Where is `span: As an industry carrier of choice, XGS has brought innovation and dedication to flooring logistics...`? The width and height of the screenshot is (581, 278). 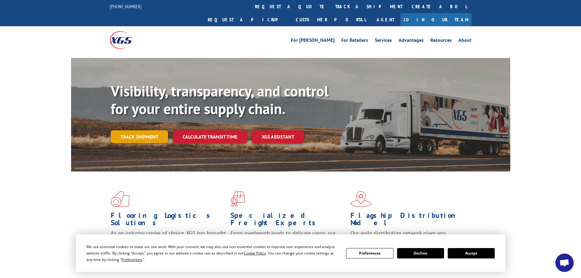 span: As an industry carrier of choice, XGS has brought innovation and dedication to flooring logistics... is located at coordinates (168, 240).